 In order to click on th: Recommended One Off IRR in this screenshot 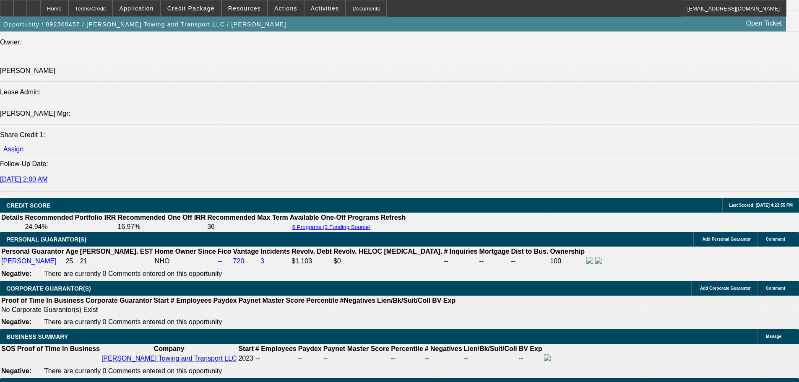, I will do `click(162, 218)`.